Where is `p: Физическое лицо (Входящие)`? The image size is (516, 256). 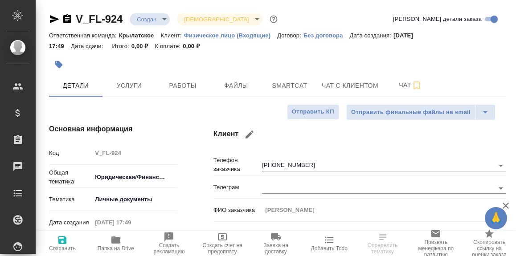
p: Физическое лицо (Входящие) is located at coordinates (231, 35).